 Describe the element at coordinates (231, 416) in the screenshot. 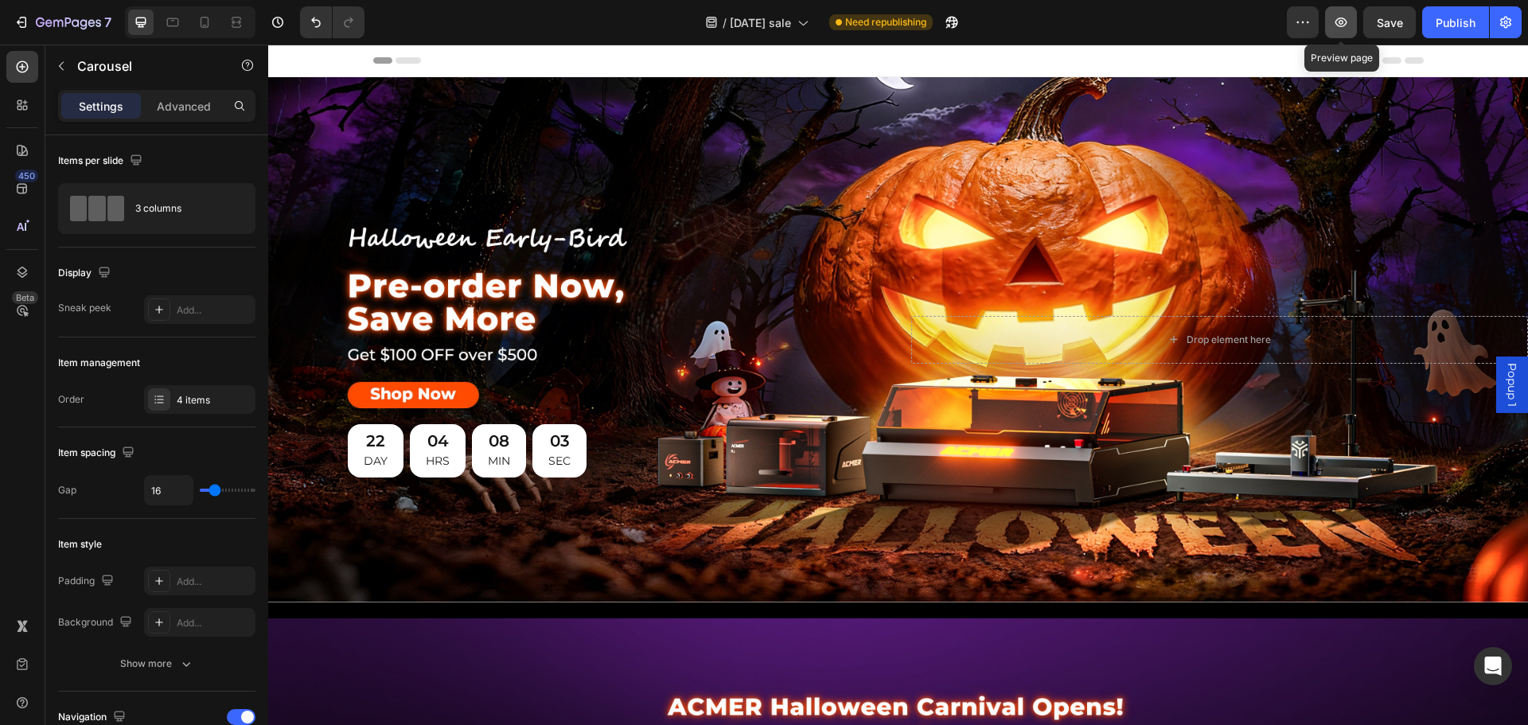

I see `p: MIN` at that location.